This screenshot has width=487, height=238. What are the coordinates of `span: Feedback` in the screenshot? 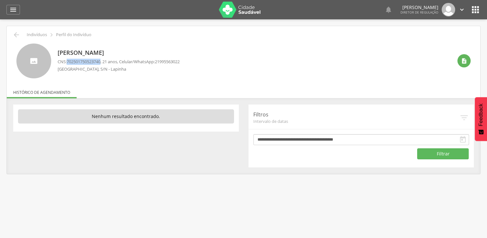 It's located at (481, 115).